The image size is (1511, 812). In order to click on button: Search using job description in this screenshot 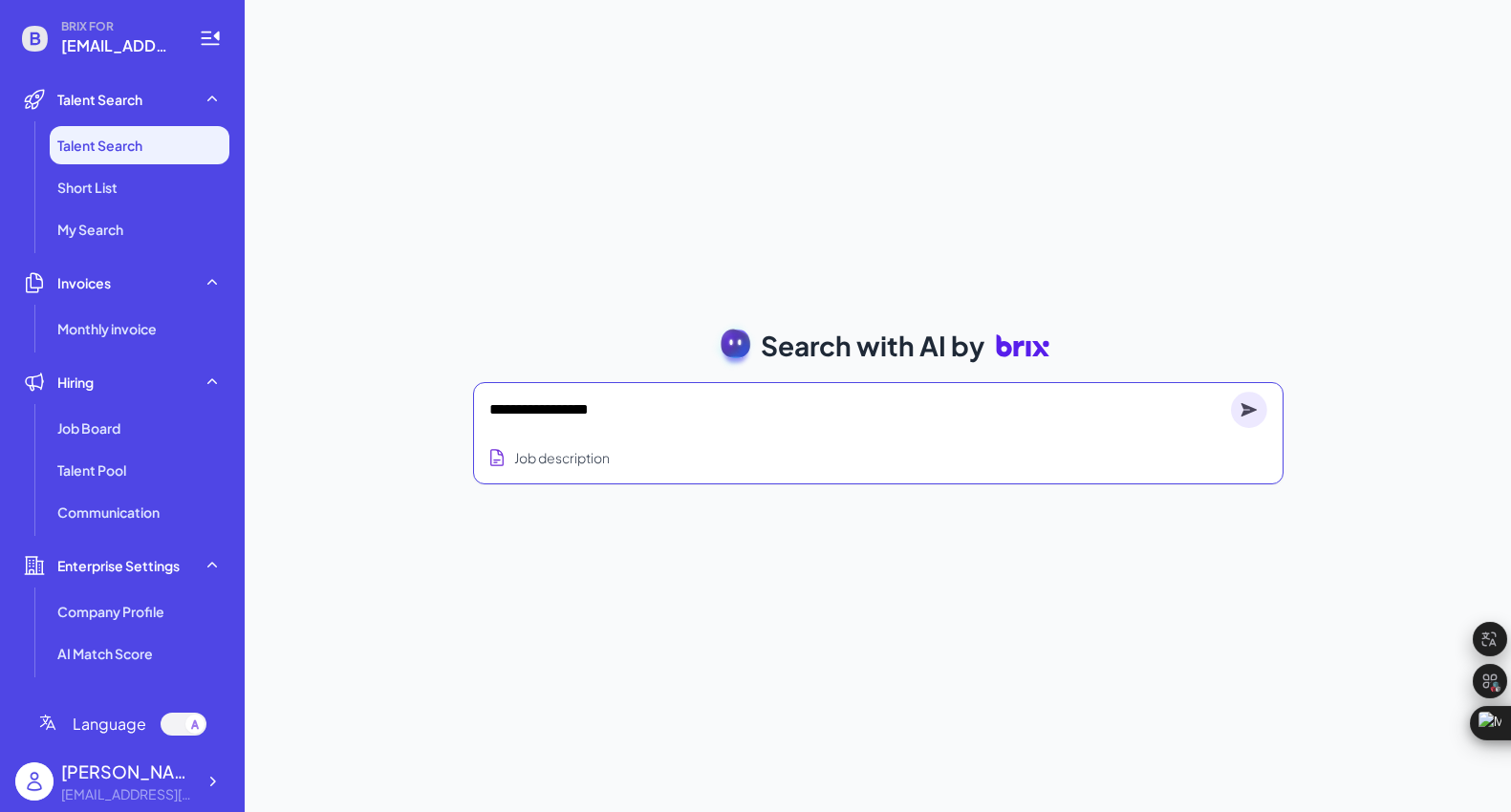, I will do `click(549, 458)`.